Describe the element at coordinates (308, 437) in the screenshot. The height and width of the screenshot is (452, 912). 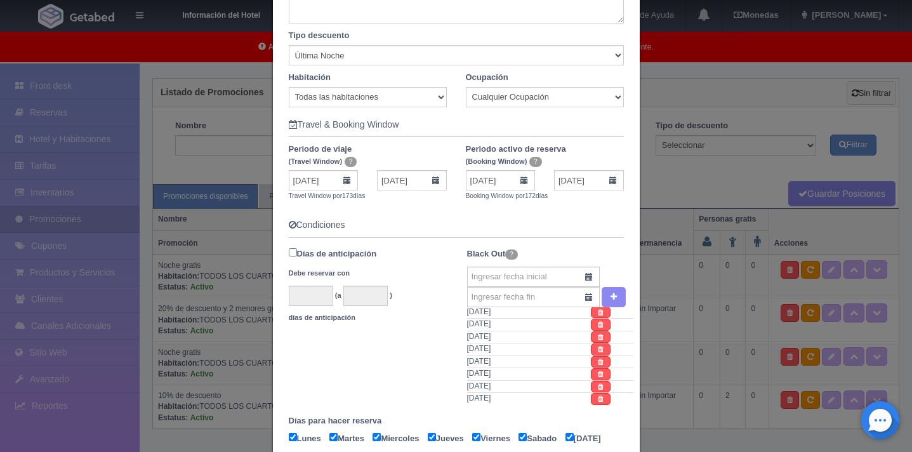
I see `label: Lunes` at that location.